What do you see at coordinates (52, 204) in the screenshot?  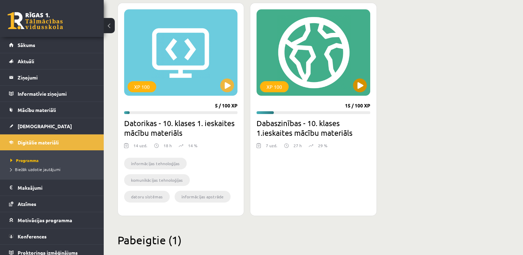 I see `a: Atzīmes` at bounding box center [52, 204].